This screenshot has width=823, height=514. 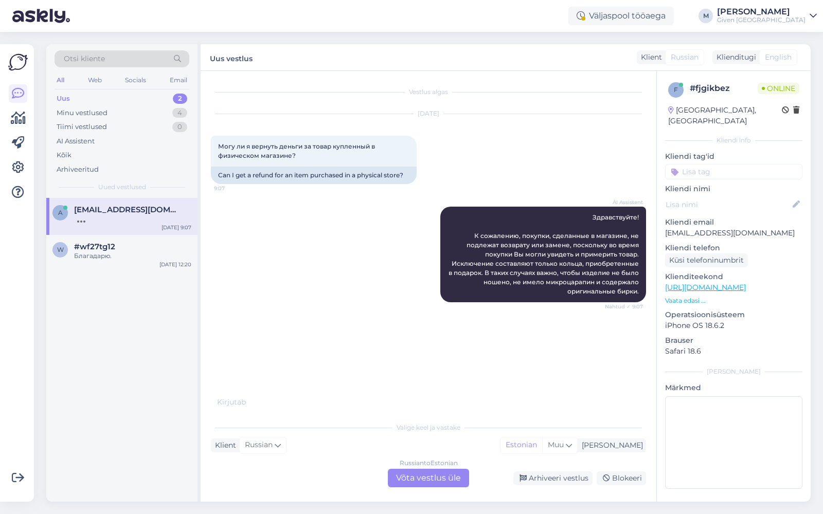 I want to click on span: Otsi kliente, so click(x=84, y=59).